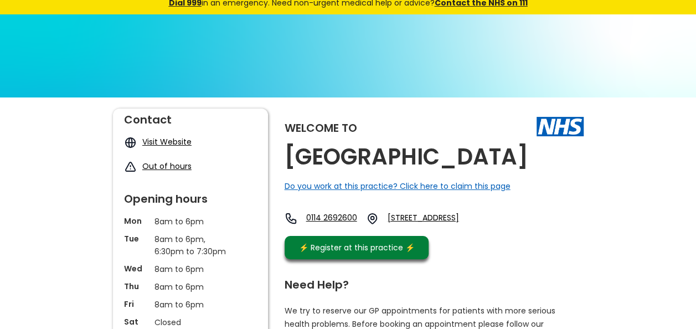  Describe the element at coordinates (190, 322) in the screenshot. I see `p: Closed` at that location.